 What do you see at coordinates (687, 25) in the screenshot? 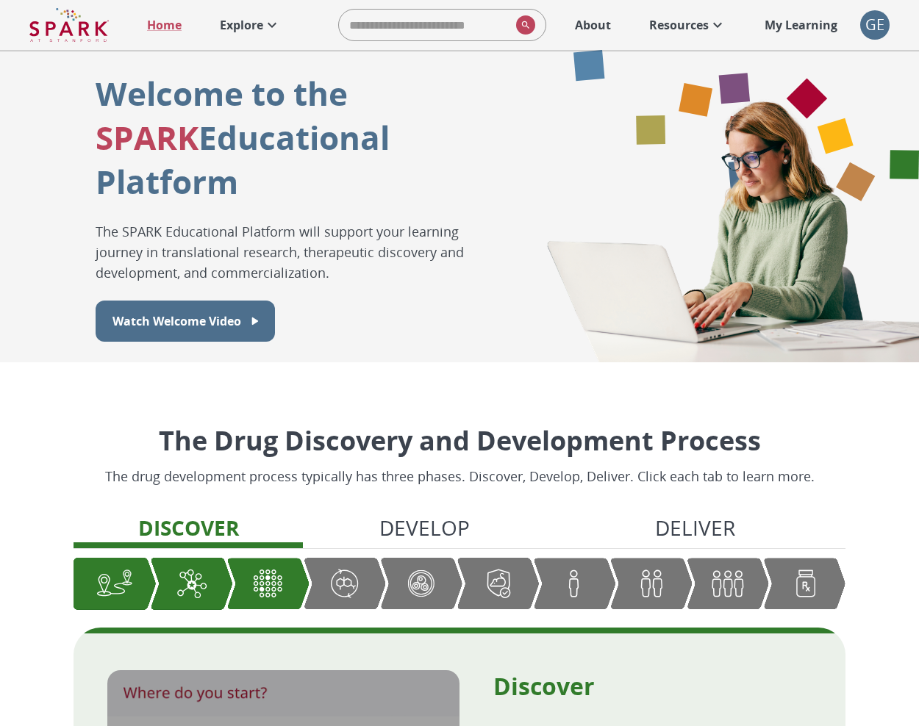
I see `a: Resources` at bounding box center [687, 25].